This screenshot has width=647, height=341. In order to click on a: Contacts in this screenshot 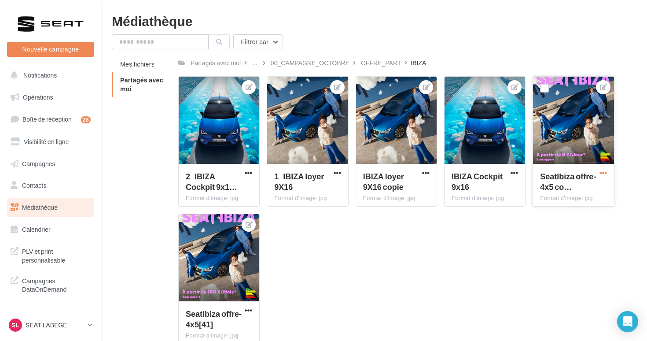, I will do `click(51, 185)`.